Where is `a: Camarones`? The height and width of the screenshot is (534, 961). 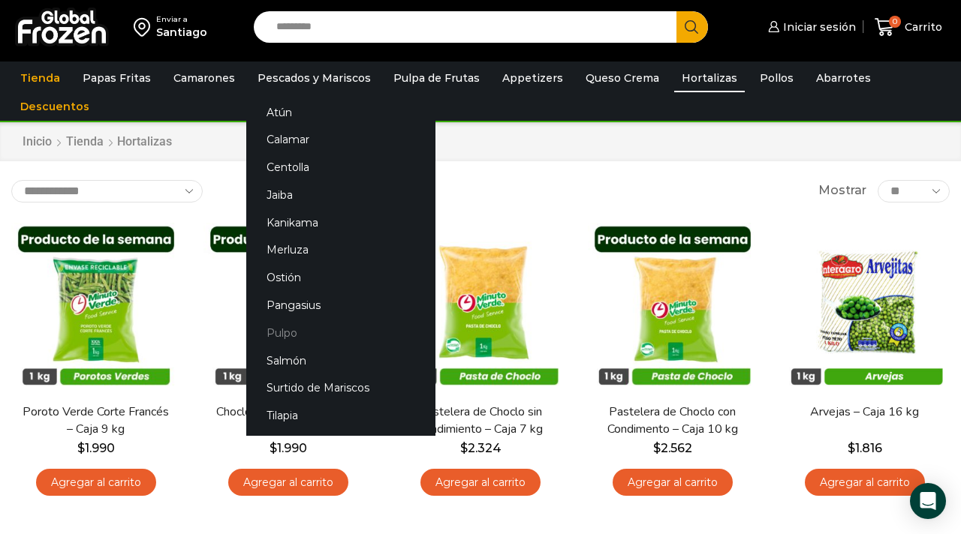
a: Camarones is located at coordinates (204, 78).